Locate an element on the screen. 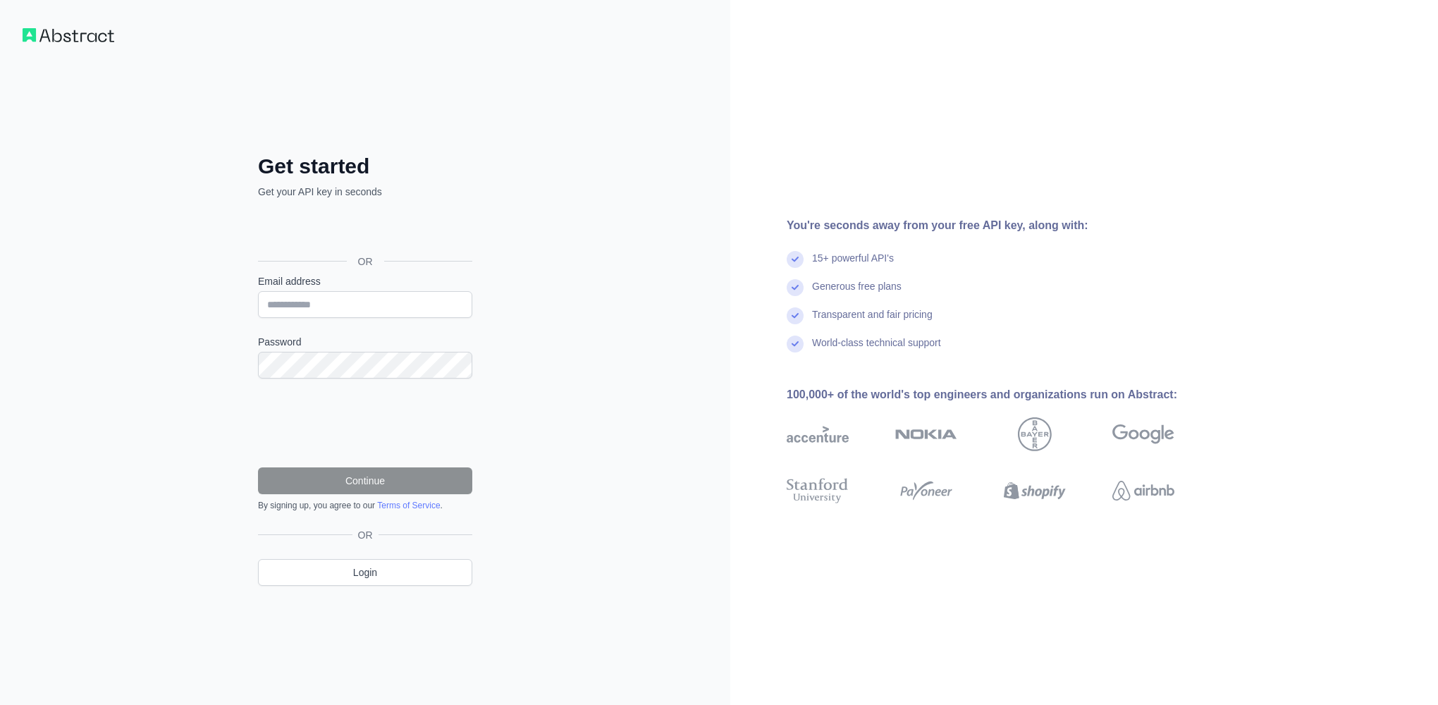 This screenshot has width=1438, height=705. div: By signing up, you agree to our . is located at coordinates (365, 505).